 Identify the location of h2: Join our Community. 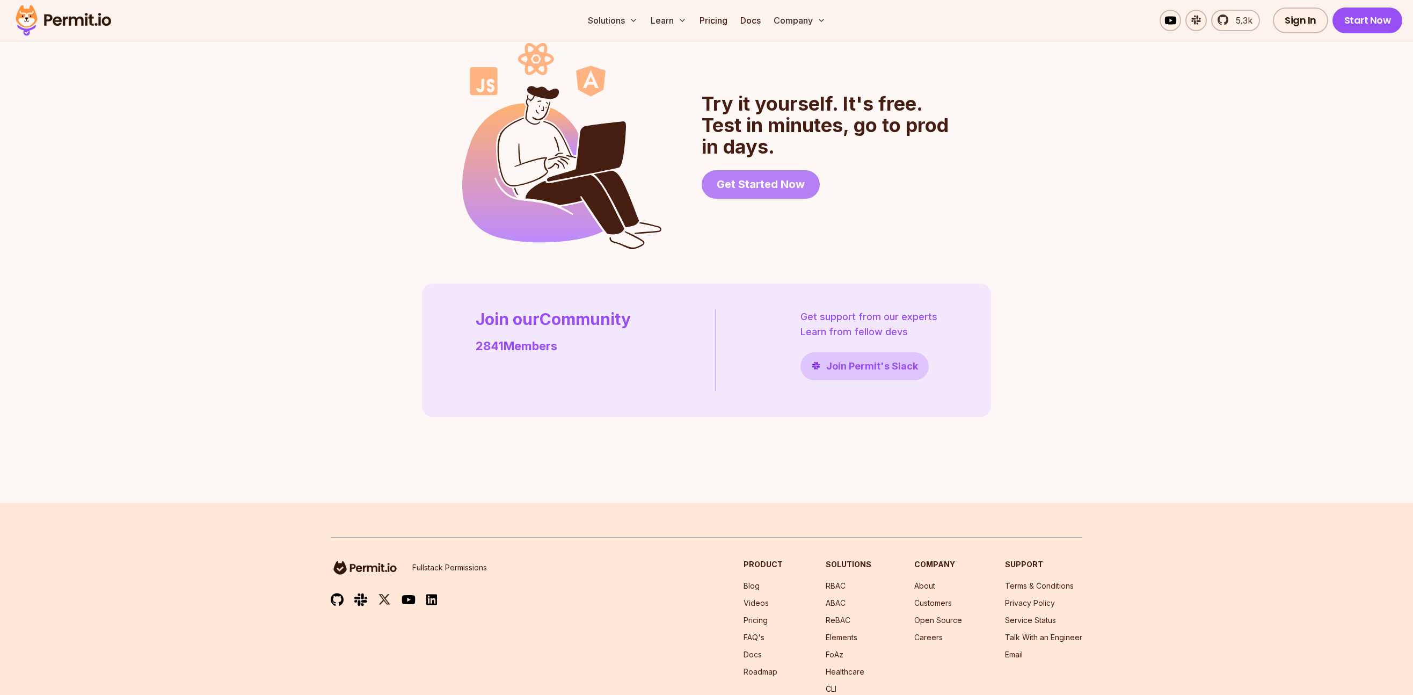
(553, 319).